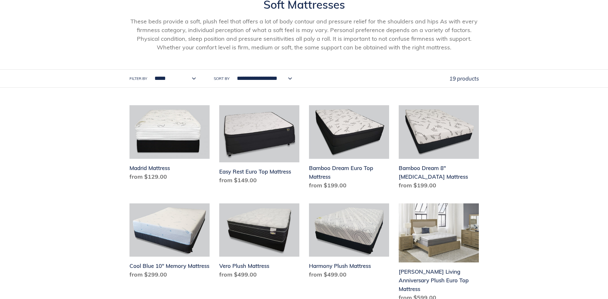  I want to click on a: Madrid Mattress, so click(170, 144).